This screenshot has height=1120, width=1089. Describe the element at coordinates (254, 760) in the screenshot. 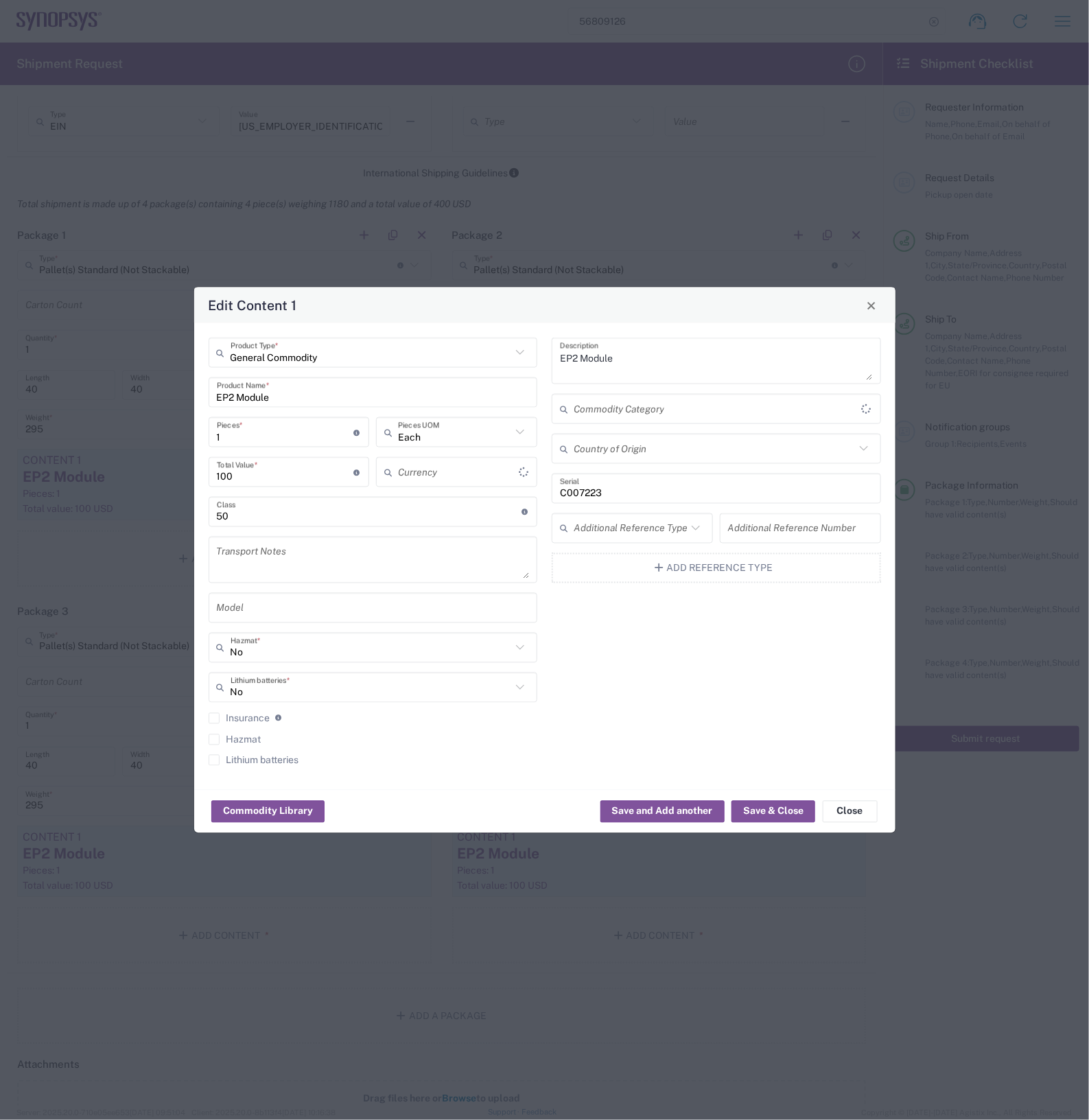

I see `label: Lithium batteries` at that location.